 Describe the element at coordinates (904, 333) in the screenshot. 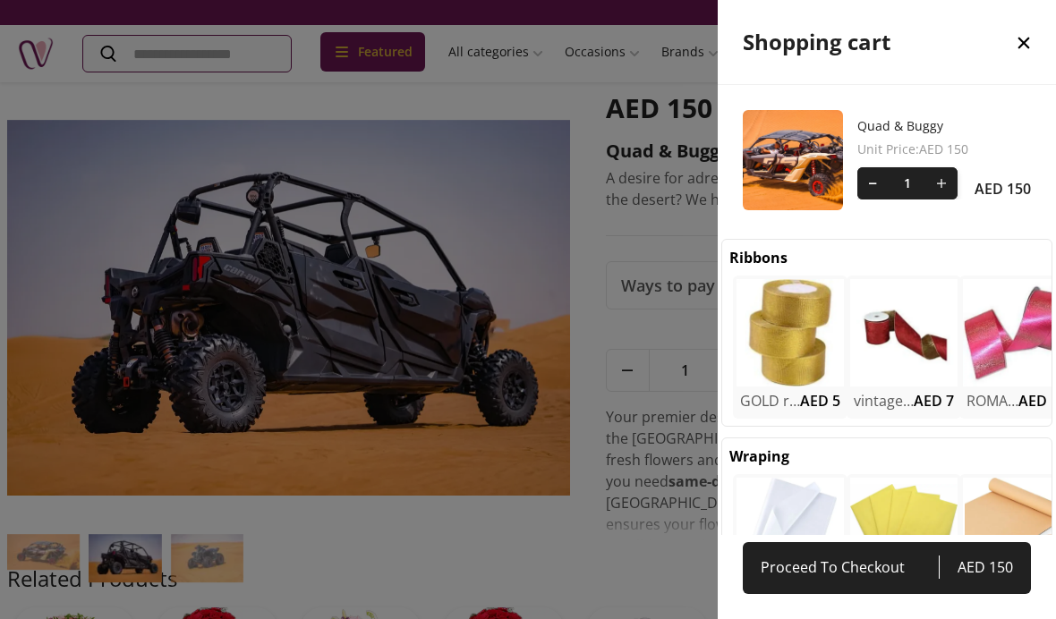

I see `img: uae-gifts-vintage gift ribbons` at that location.